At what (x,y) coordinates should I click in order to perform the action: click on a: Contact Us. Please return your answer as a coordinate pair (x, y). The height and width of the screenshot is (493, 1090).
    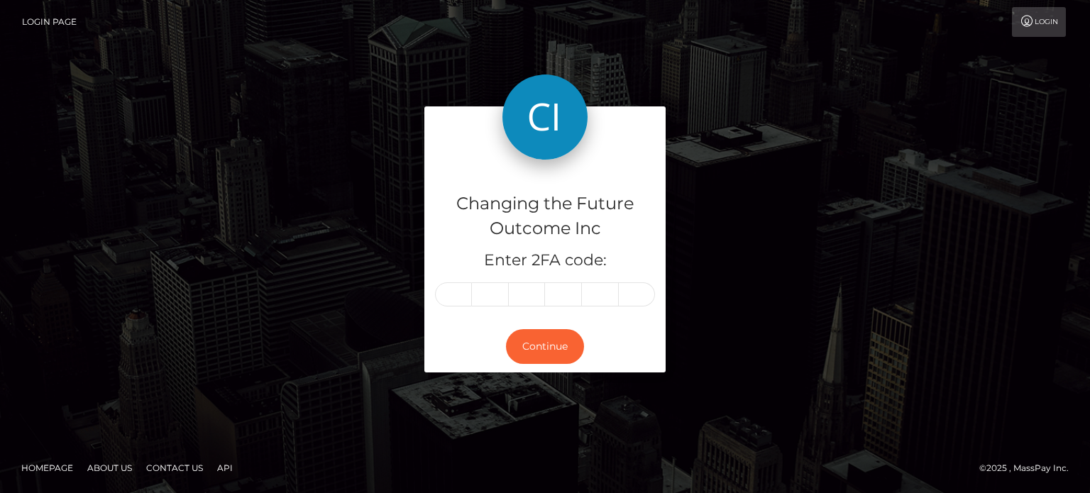
    Looking at the image, I should click on (174, 467).